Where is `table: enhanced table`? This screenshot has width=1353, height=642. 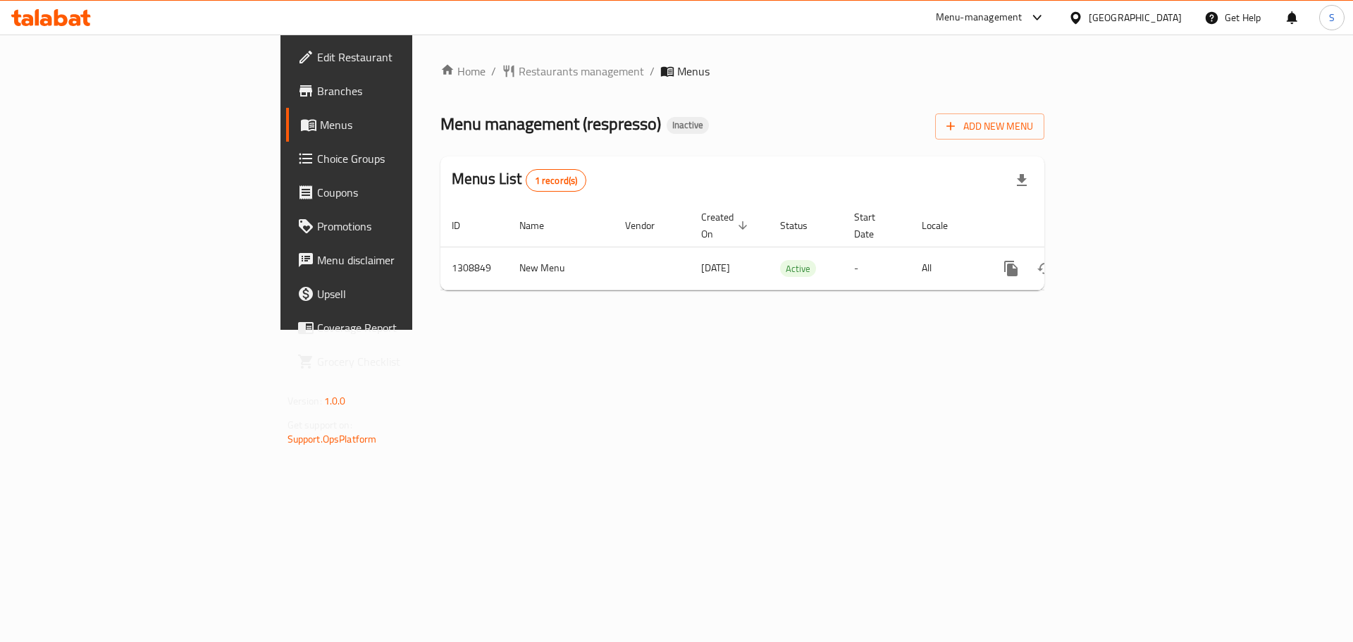
table: enhanced table is located at coordinates (791, 247).